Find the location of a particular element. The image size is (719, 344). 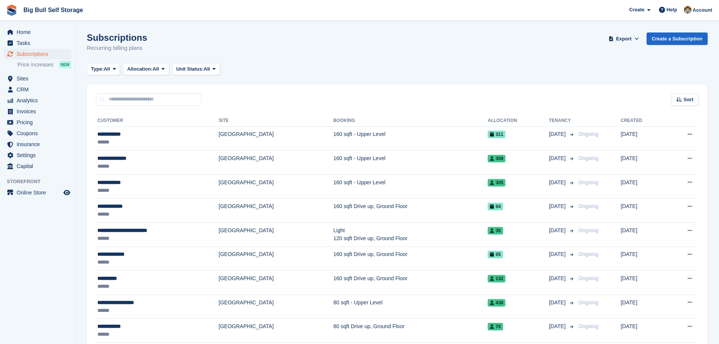

button: Export is located at coordinates (624, 39).